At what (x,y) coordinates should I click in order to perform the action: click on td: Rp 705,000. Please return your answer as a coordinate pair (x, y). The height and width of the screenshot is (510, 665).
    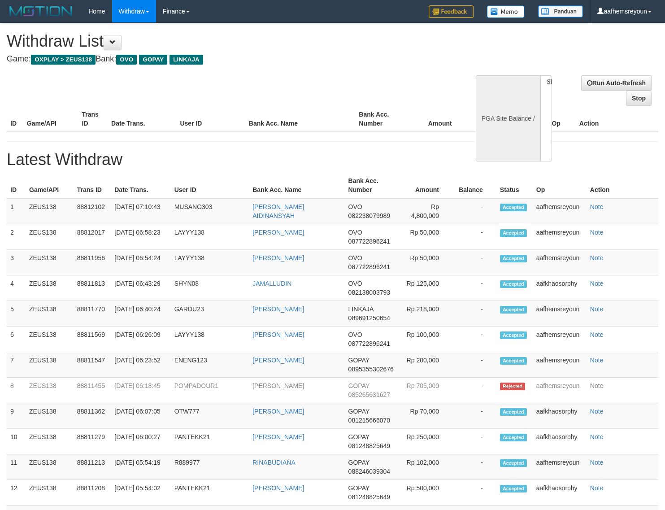
    Looking at the image, I should click on (427, 390).